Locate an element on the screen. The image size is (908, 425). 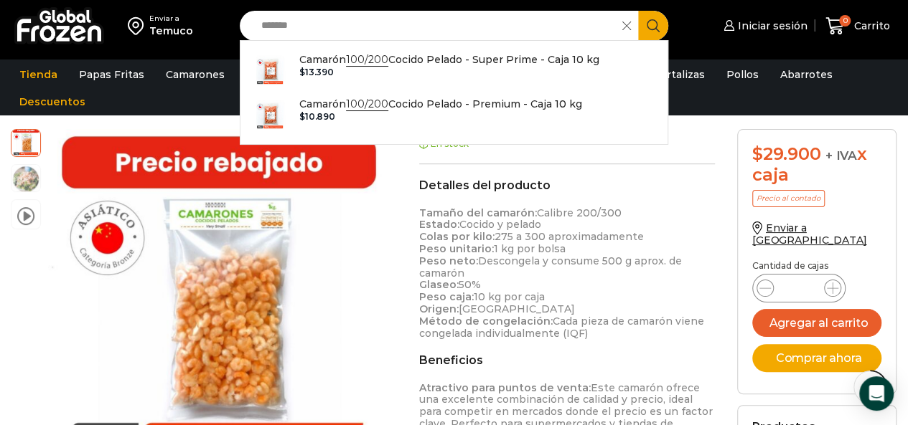
p: Camarón Cocido Pelado - Premium - Caja 10 kg is located at coordinates (441, 104).